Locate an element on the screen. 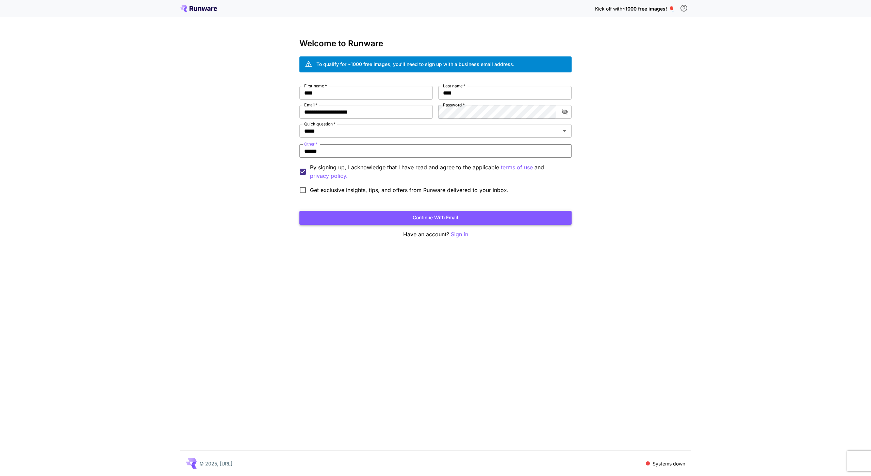 The height and width of the screenshot is (476, 871). button: By signing up, I acknowledge that I have read and agree to the applicable and privacy policy. is located at coordinates (517, 167).